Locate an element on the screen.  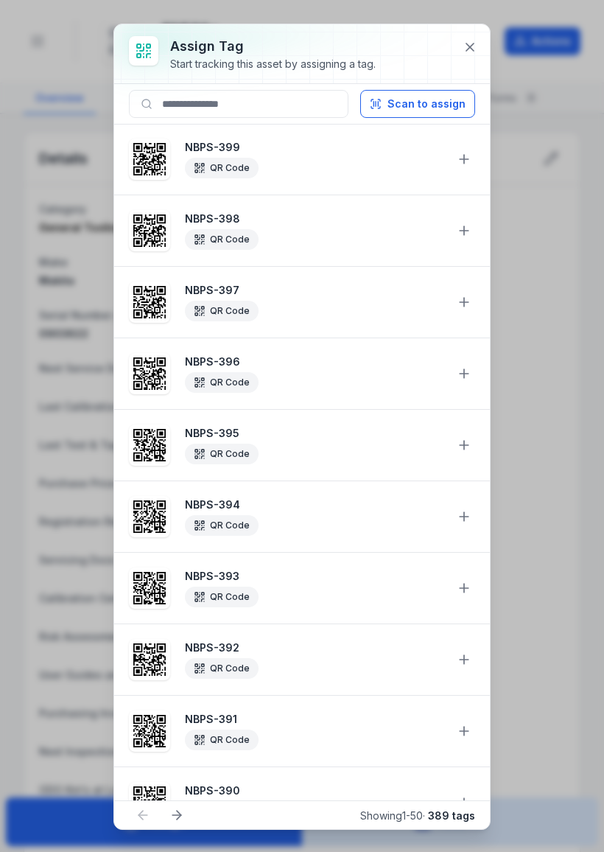
strong: NBPS-390 is located at coordinates (315, 790).